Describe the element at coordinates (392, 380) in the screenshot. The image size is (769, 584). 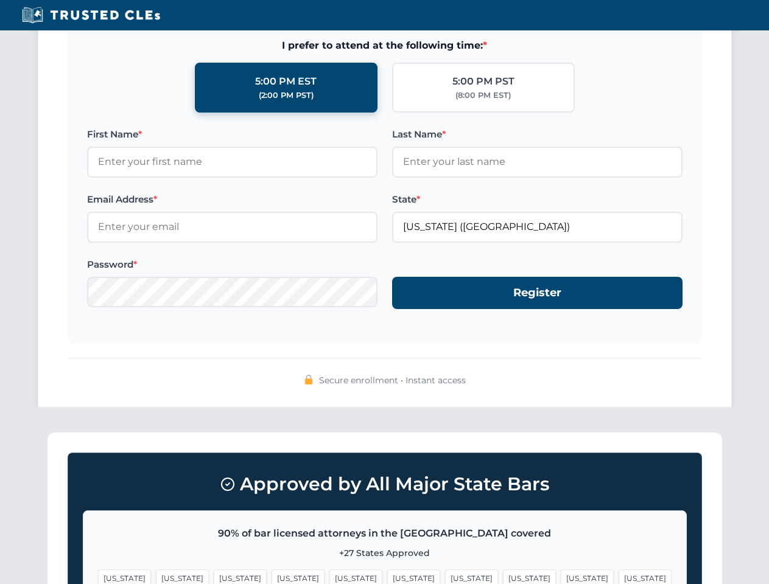
I see `span: Secure enrollment • Instant access` at that location.